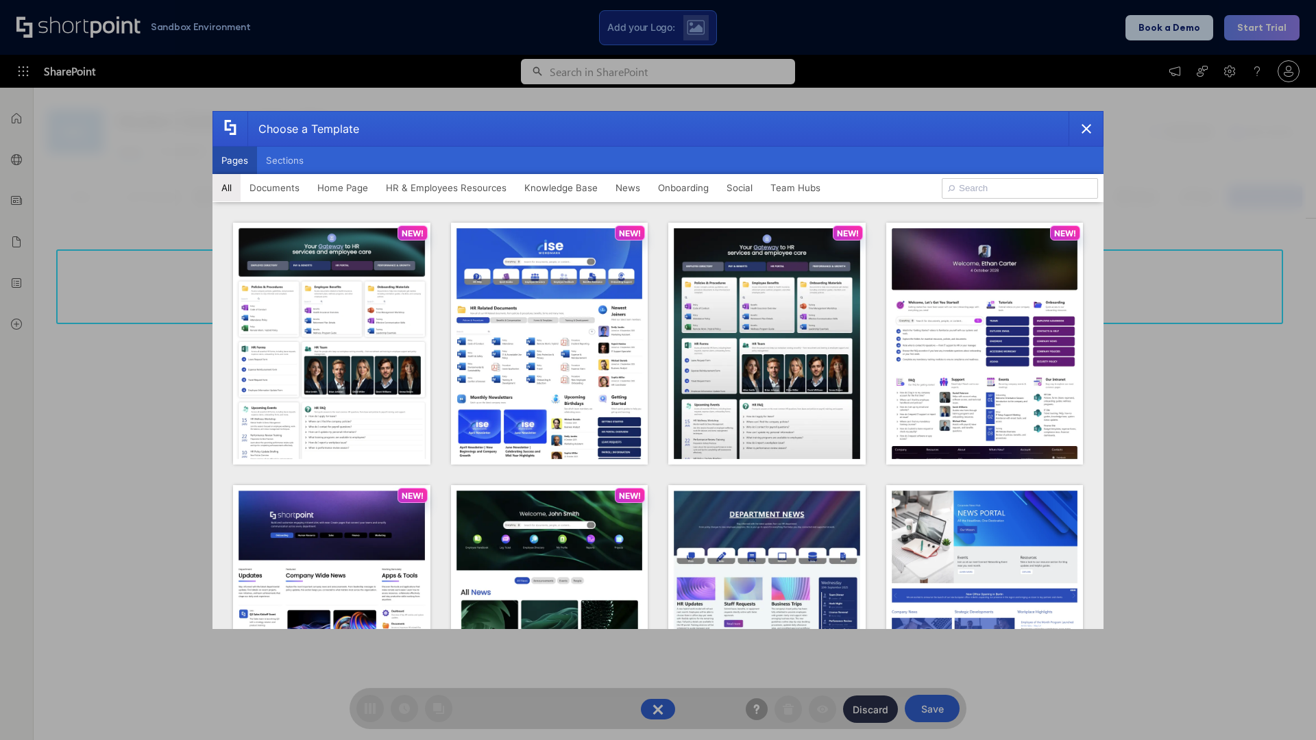 The width and height of the screenshot is (1316, 740). Describe the element at coordinates (234, 160) in the screenshot. I see `button: Pages` at that location.